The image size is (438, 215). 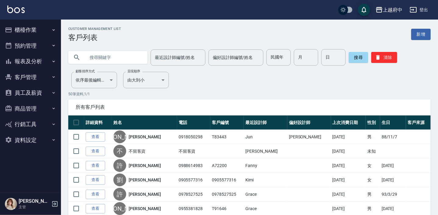 I want to click on th: 偏好設計師, so click(x=309, y=122).